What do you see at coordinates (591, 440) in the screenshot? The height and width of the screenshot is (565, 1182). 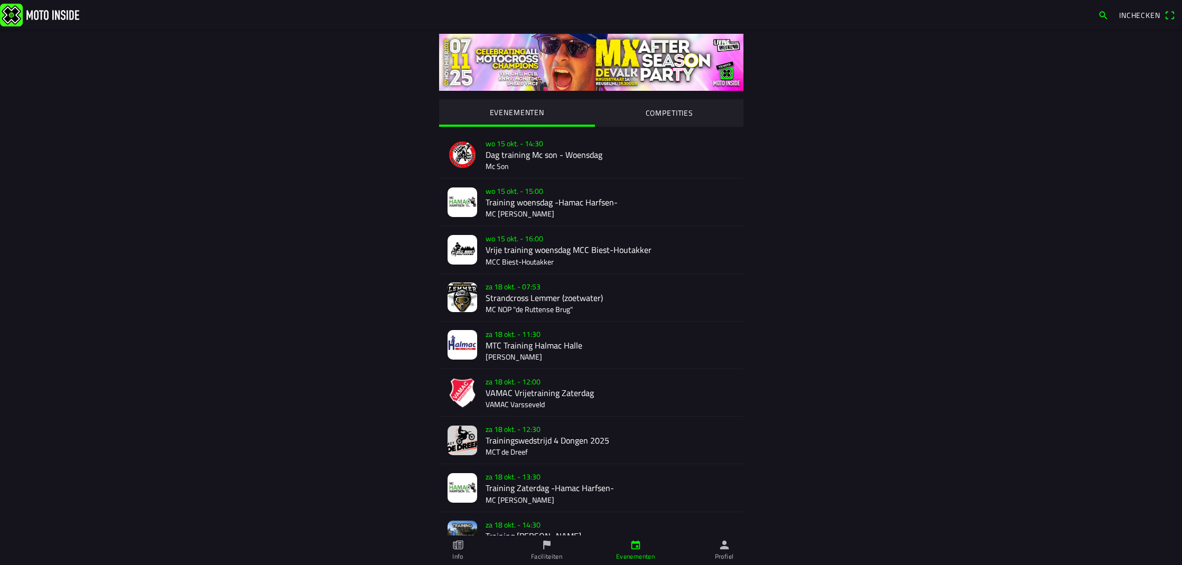 I see `a: za 18 okt. - 12:30Trainingswedstrijd 4 Dongen 2025MCT de Dreef` at bounding box center [591, 440].